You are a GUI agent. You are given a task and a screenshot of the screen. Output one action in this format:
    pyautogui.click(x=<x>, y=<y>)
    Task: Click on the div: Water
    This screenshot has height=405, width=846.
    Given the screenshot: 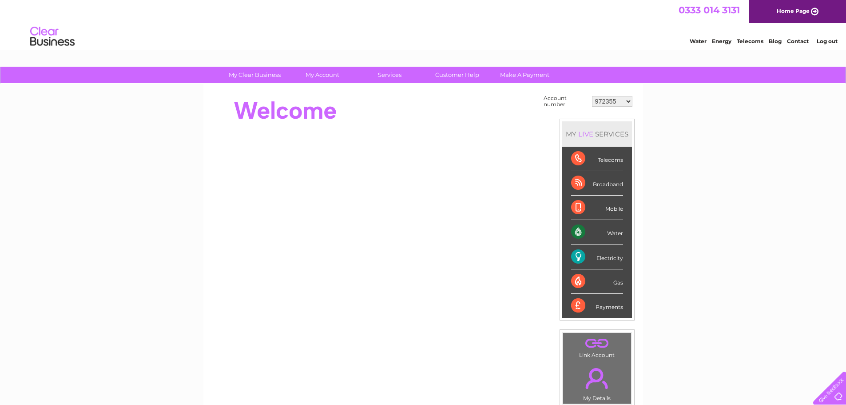 What is the action you would take?
    pyautogui.click(x=597, y=232)
    